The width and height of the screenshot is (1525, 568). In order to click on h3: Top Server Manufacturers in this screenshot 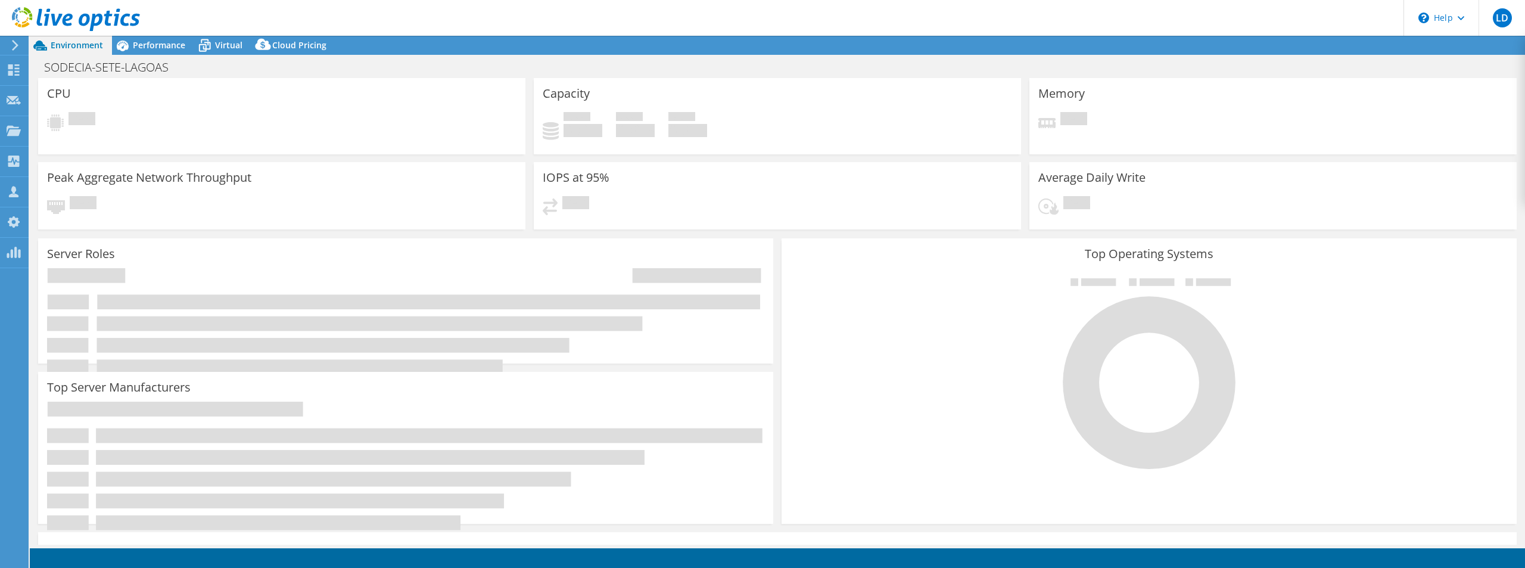, I will do `click(119, 387)`.